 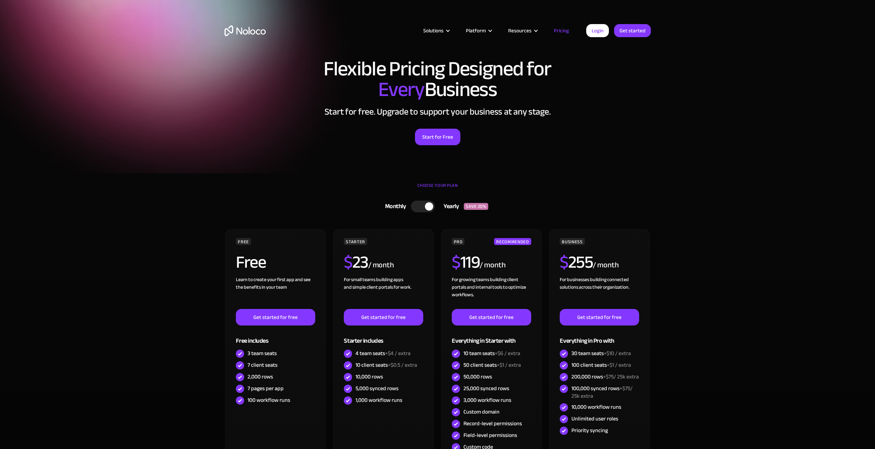 I want to click on div: For growing teams building client portals and internal tools to optimize workflows., so click(x=491, y=292).